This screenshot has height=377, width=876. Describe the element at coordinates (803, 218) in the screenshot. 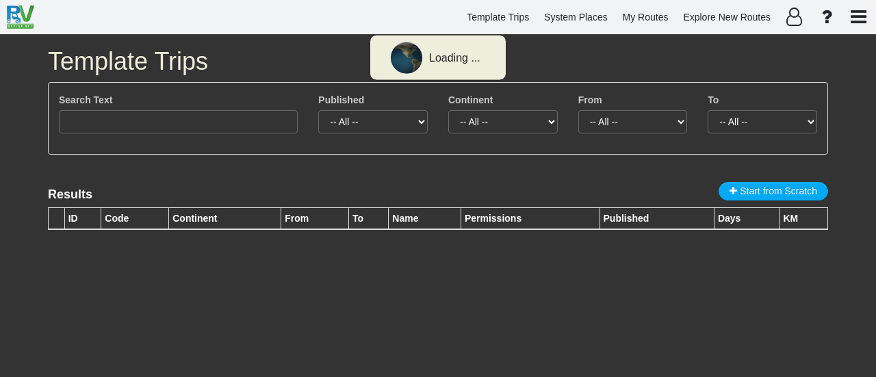

I see `th: KM` at that location.